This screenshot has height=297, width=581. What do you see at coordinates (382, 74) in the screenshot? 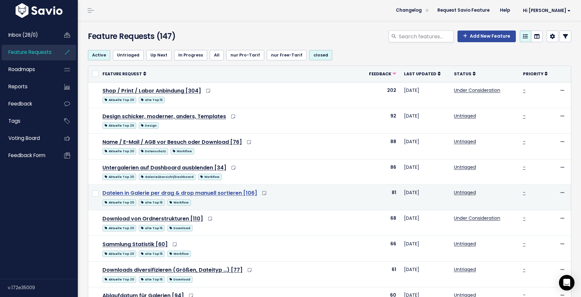
I see `a: Feedback` at bounding box center [382, 74].